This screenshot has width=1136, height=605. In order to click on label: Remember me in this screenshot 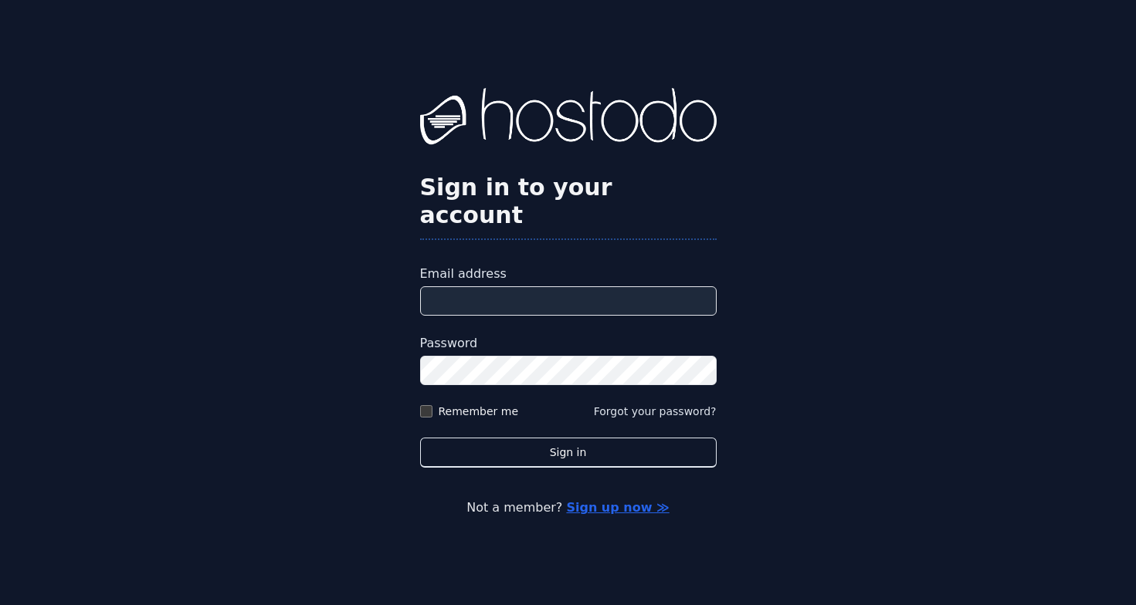, I will do `click(479, 412)`.